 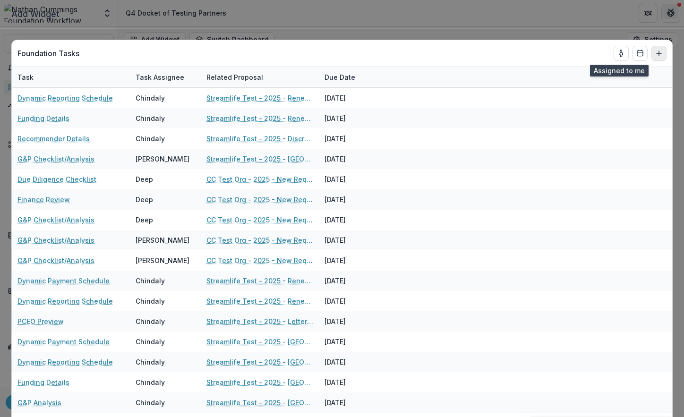 What do you see at coordinates (43, 199) in the screenshot?
I see `a: Finance Review` at bounding box center [43, 199].